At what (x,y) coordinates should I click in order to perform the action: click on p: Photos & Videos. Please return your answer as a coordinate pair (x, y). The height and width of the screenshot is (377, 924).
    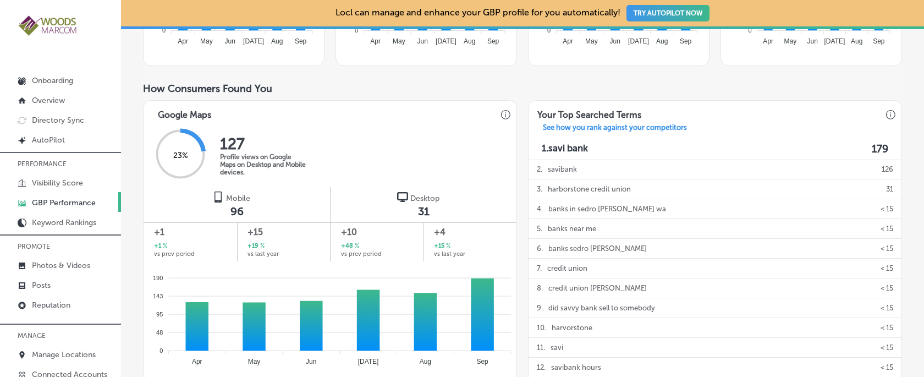
    Looking at the image, I should click on (61, 265).